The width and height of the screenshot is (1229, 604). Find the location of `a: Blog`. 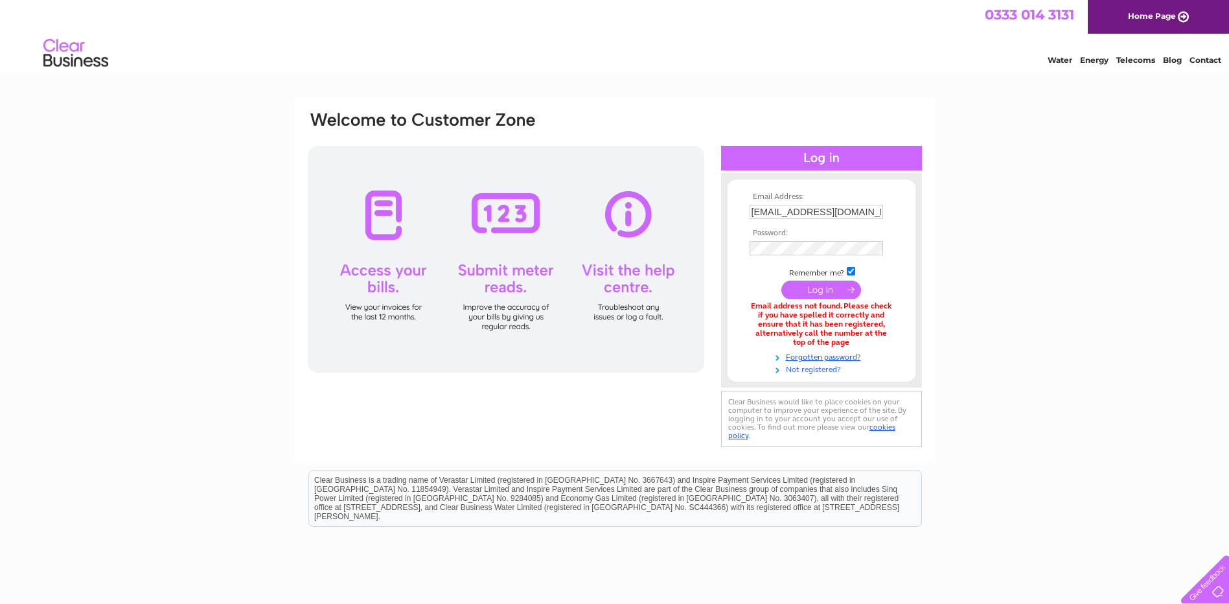

a: Blog is located at coordinates (1172, 60).